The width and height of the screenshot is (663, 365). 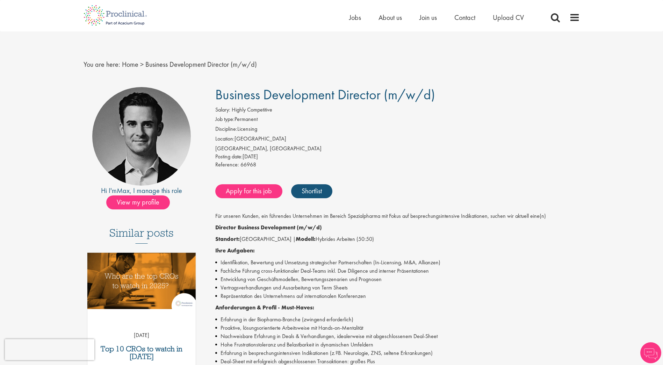 What do you see at coordinates (142, 201) in the screenshot?
I see `a: View my profile` at bounding box center [142, 201].